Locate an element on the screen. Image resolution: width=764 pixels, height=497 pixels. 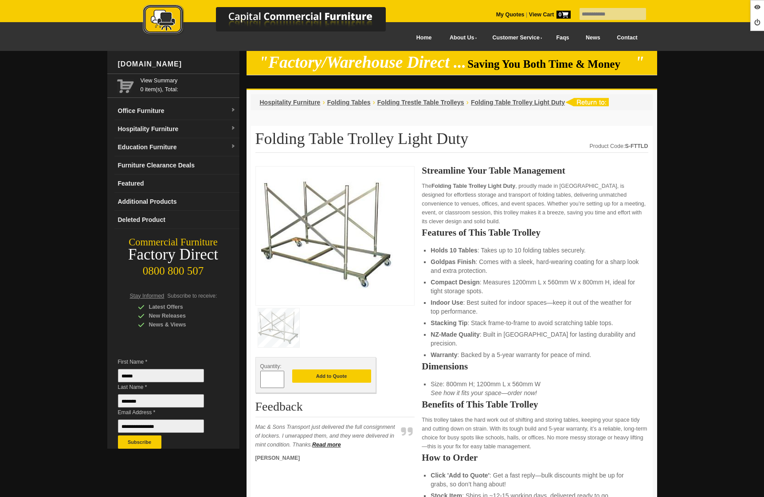
span: Folding Tables is located at coordinates (349, 102).